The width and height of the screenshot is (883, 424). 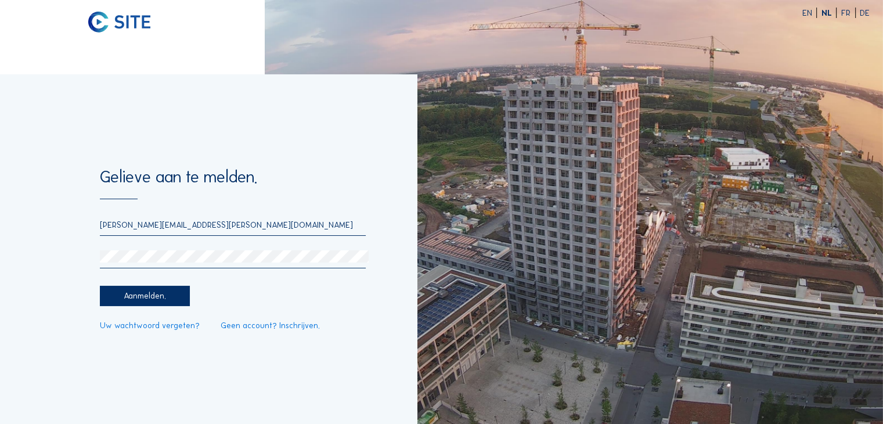 What do you see at coordinates (119, 22) in the screenshot?
I see `img: C-SITE logo` at bounding box center [119, 22].